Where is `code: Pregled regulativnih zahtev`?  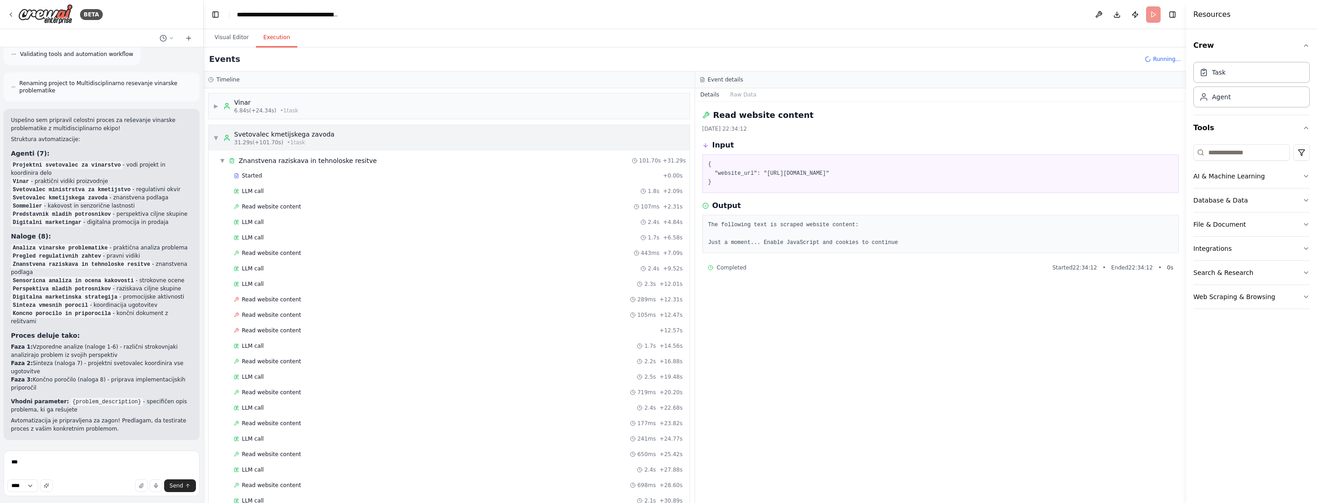
code: Pregled regulativnih zahtev is located at coordinates (57, 256).